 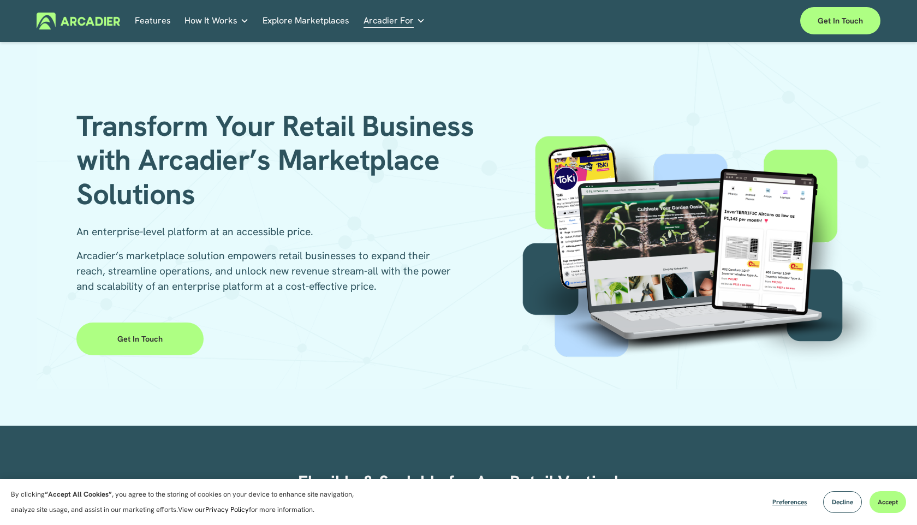 I want to click on span: How It Works, so click(x=211, y=21).